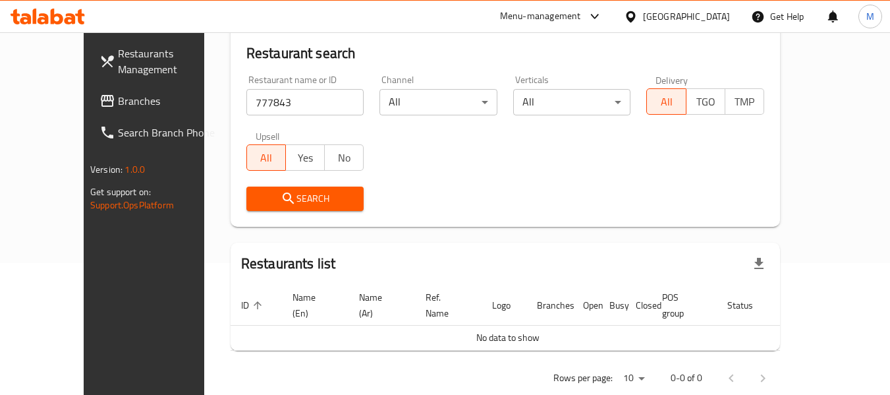  What do you see at coordinates (508, 337) in the screenshot?
I see `span: No data to show` at bounding box center [508, 337].